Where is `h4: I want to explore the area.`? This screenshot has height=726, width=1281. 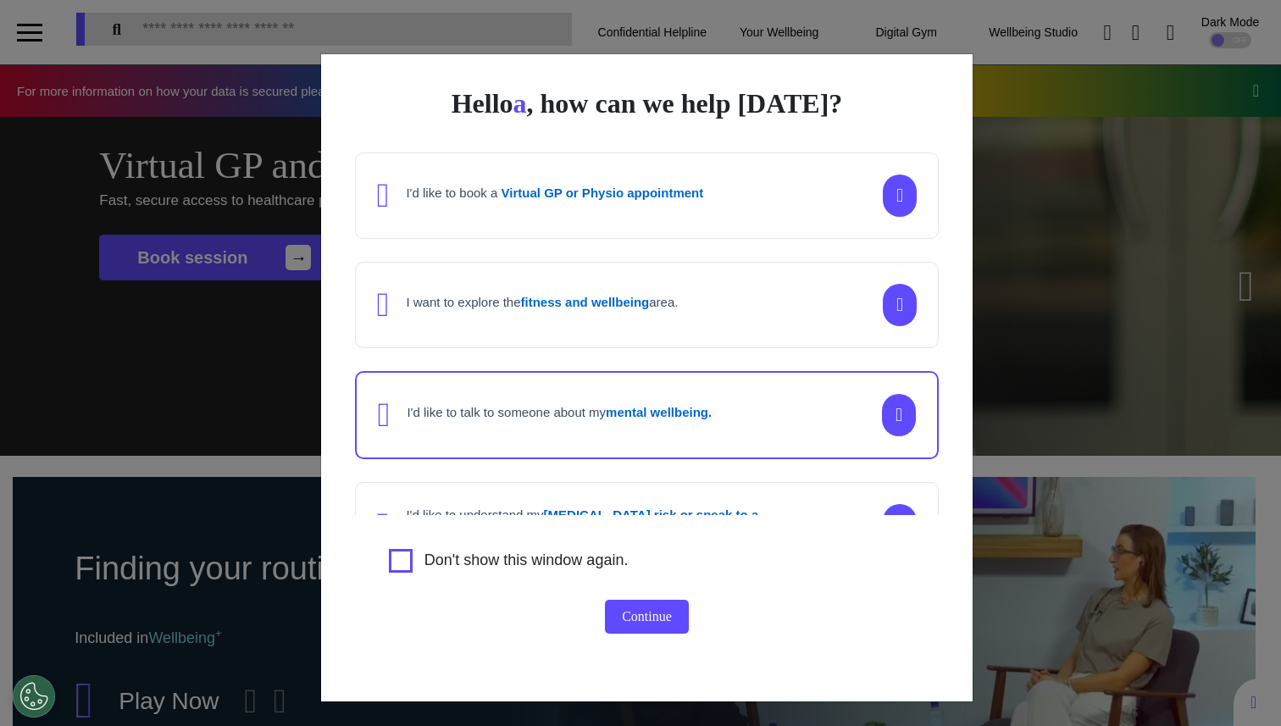
h4: I want to explore the area. is located at coordinates (541, 302).